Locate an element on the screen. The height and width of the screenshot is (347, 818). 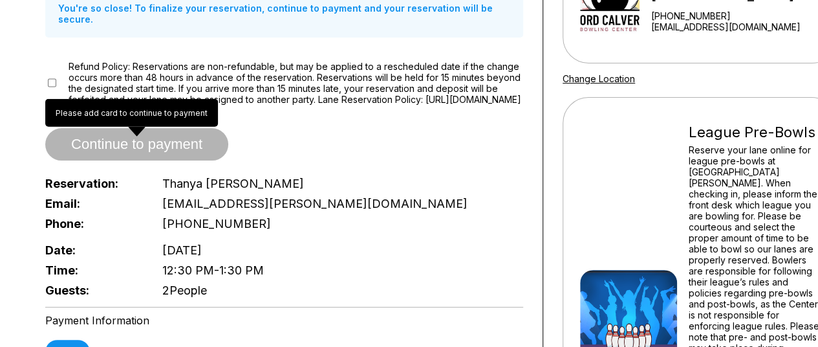
a: Change Location is located at coordinates (599, 78).